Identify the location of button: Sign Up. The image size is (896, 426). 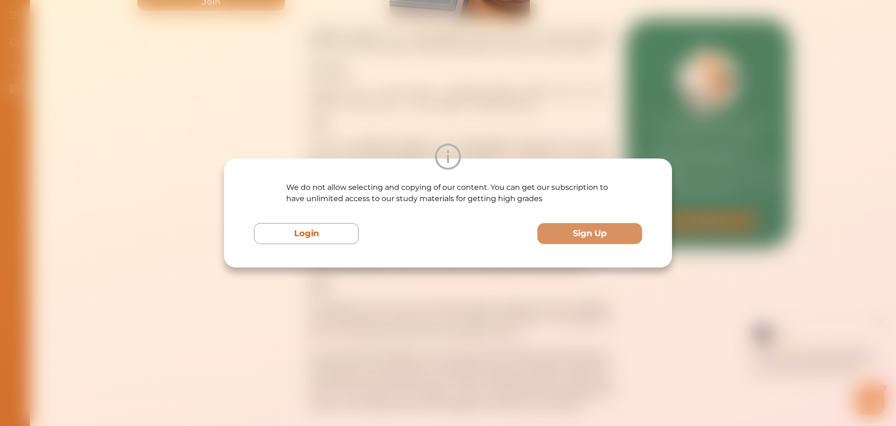
(590, 233).